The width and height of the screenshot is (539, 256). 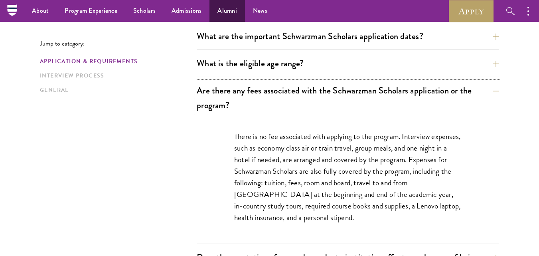 I want to click on button: What is the eligible age range?, so click(x=348, y=63).